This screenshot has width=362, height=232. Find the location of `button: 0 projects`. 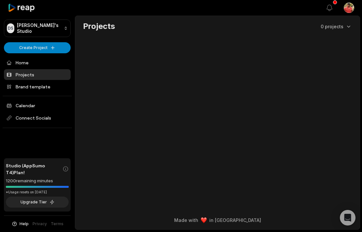

button: 0 projects is located at coordinates (336, 26).